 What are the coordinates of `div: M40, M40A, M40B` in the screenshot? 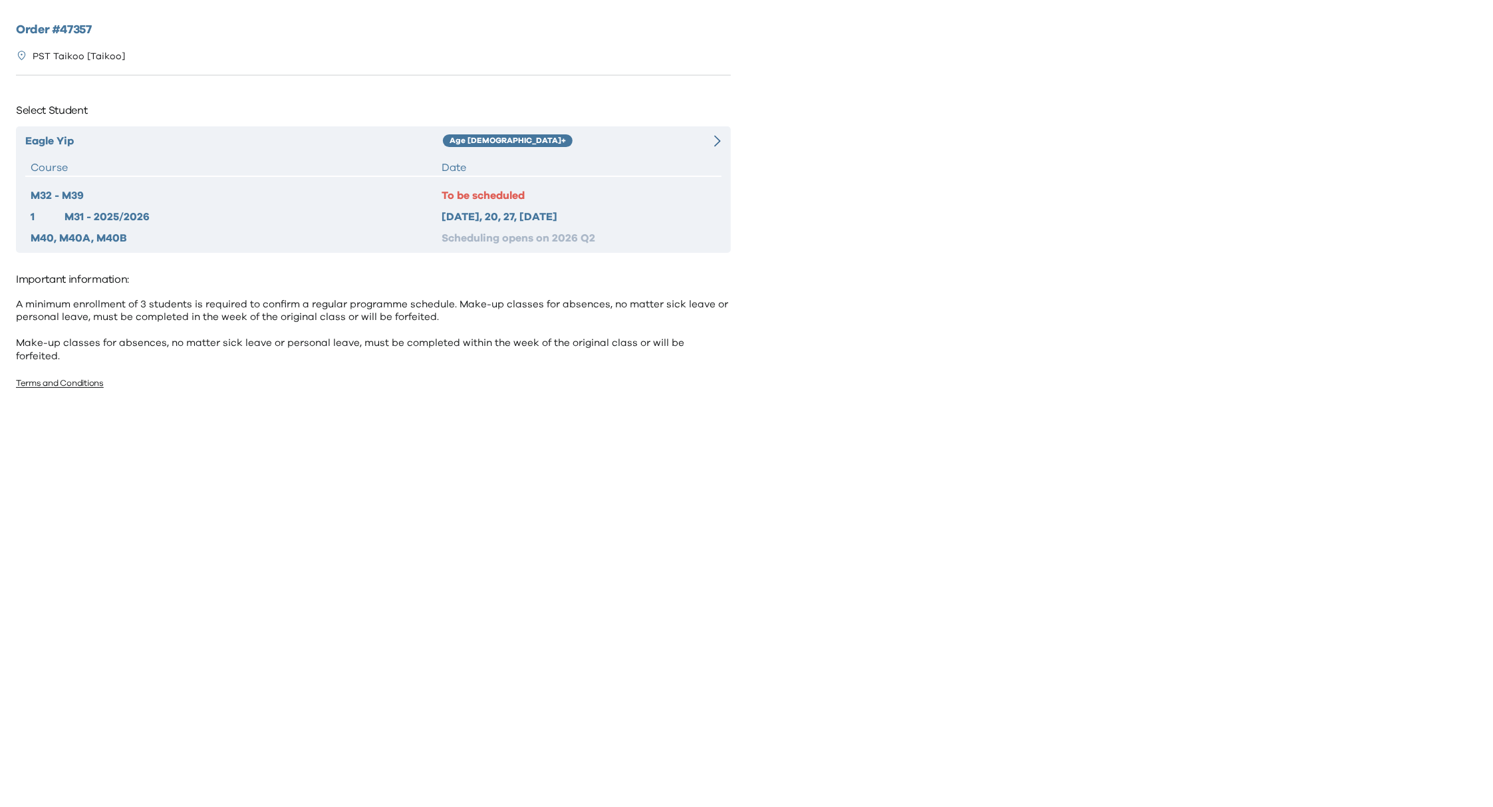 It's located at (236, 238).